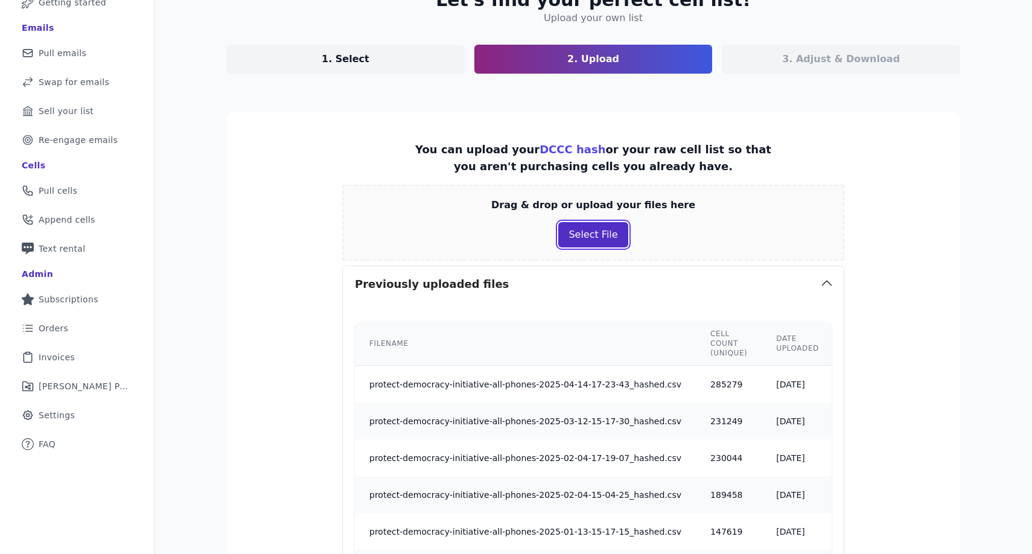 The height and width of the screenshot is (554, 1032). What do you see at coordinates (593, 205) in the screenshot?
I see `p: Drag & drop or upload your files here` at bounding box center [593, 205].